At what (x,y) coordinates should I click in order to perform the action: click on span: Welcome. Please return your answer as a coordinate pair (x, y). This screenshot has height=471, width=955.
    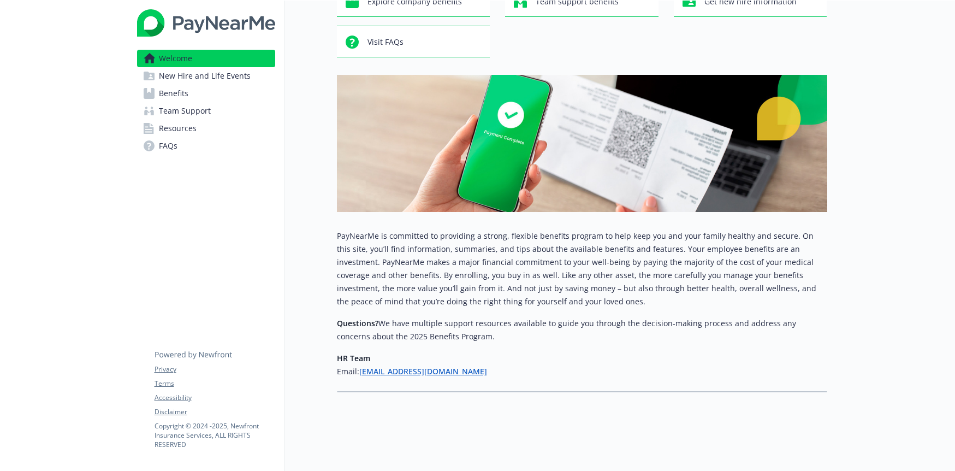
    Looking at the image, I should click on (175, 58).